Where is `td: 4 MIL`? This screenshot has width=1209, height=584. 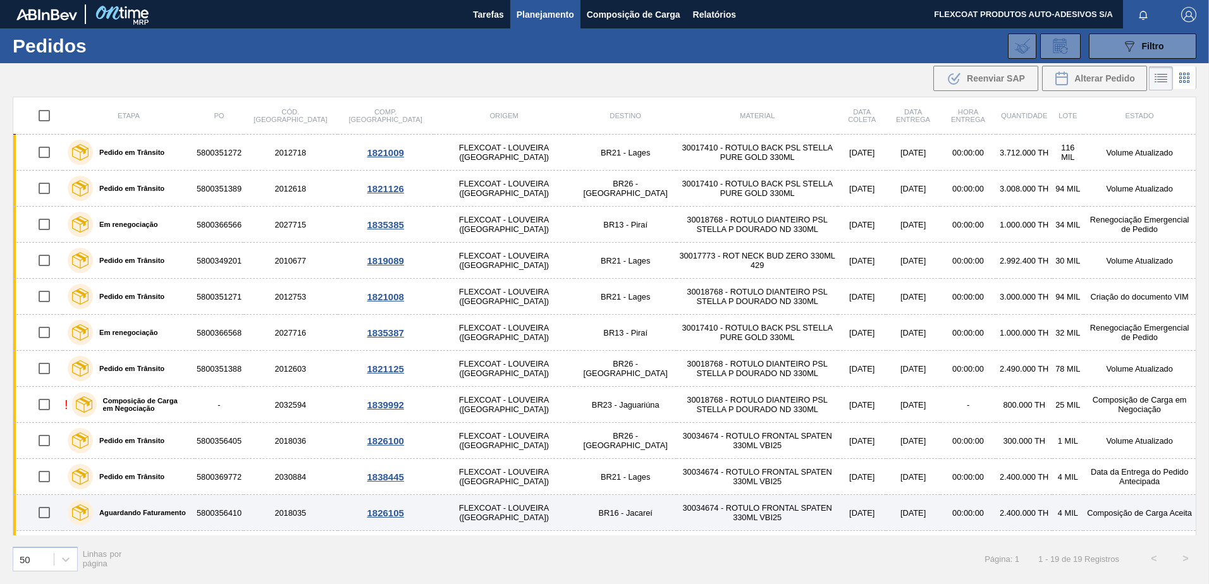 td: 4 MIL is located at coordinates (1068, 477).